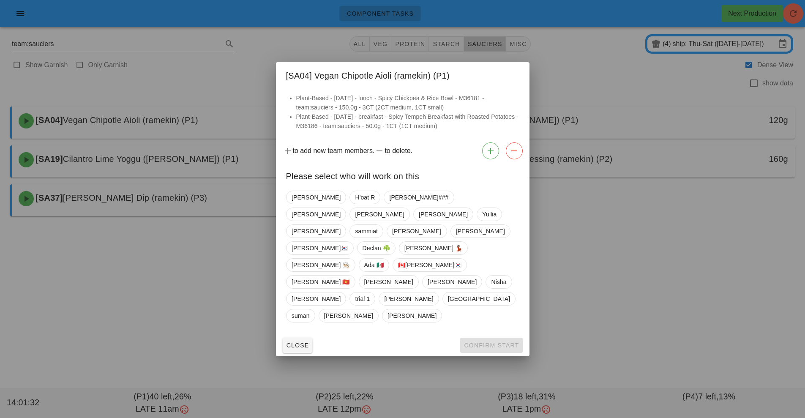 The image size is (805, 418). I want to click on span: suman, so click(301, 316).